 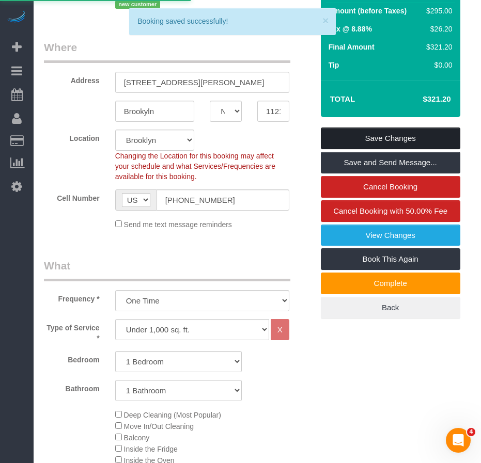 I want to click on span: Inside the Fridge, so click(x=151, y=449).